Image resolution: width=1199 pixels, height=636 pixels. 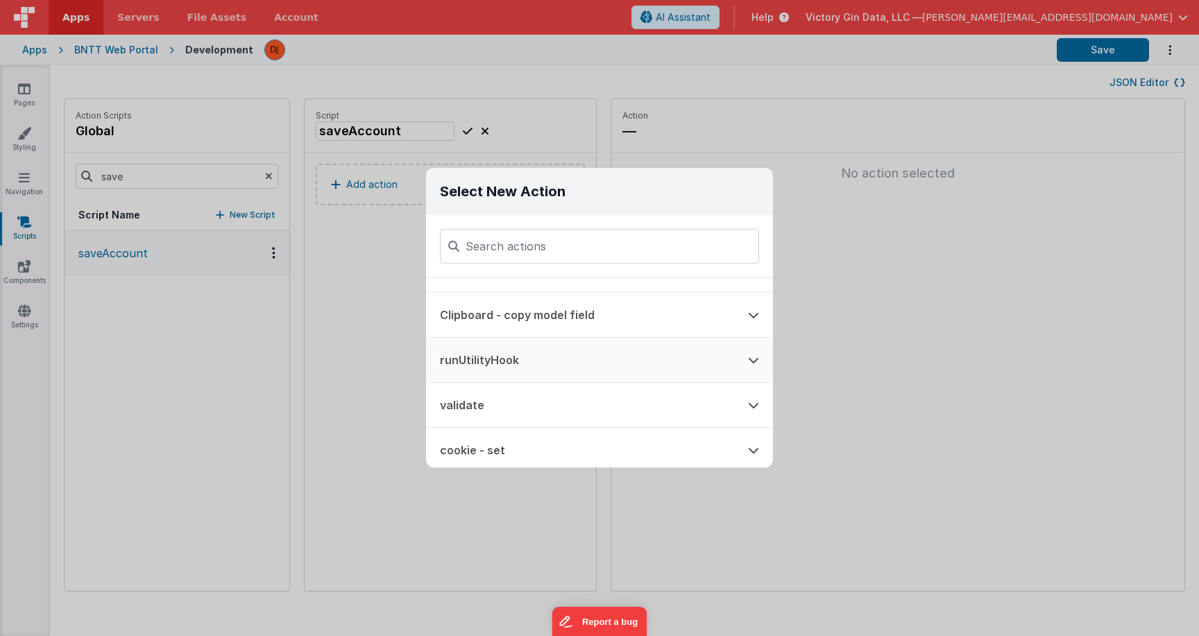 I want to click on button: cookie - set, so click(x=580, y=450).